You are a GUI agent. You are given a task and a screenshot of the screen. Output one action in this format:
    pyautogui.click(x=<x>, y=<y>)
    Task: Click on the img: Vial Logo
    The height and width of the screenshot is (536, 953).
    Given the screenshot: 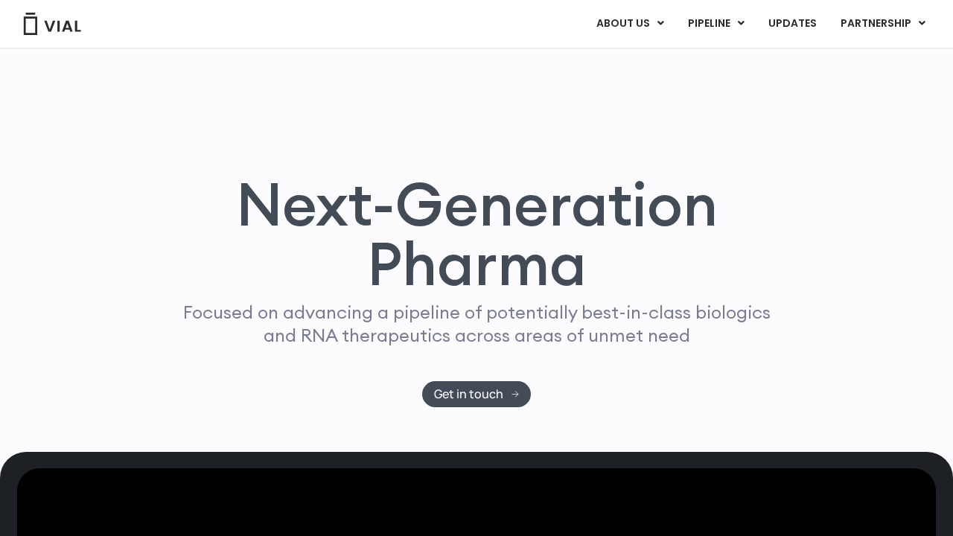 What is the action you would take?
    pyautogui.click(x=52, y=24)
    